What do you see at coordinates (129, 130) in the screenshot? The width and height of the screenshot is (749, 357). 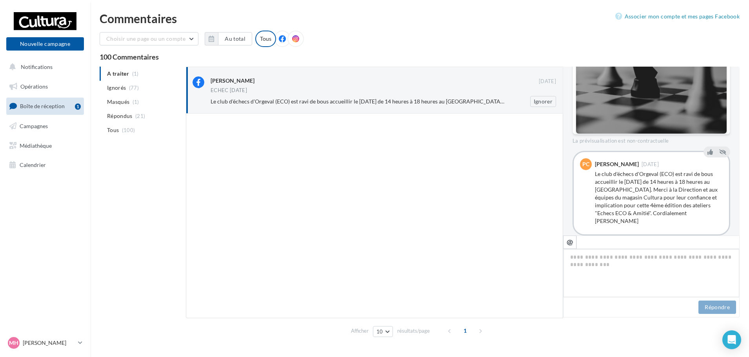 I see `span: (100)` at bounding box center [129, 130].